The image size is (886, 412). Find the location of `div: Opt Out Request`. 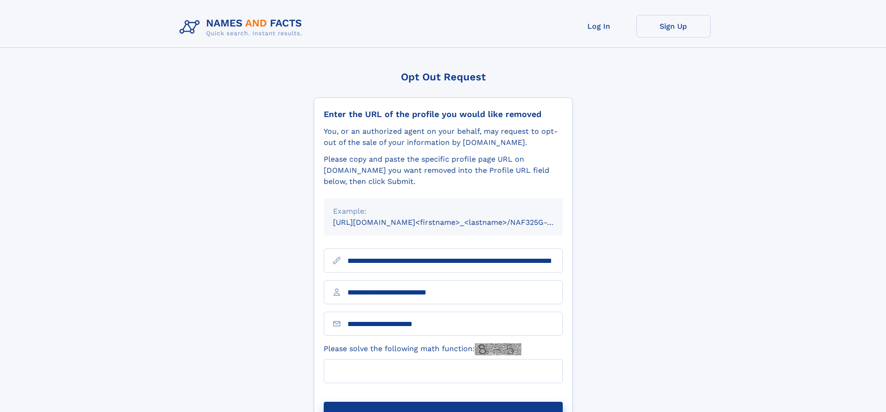

div: Opt Out Request is located at coordinates (443, 77).